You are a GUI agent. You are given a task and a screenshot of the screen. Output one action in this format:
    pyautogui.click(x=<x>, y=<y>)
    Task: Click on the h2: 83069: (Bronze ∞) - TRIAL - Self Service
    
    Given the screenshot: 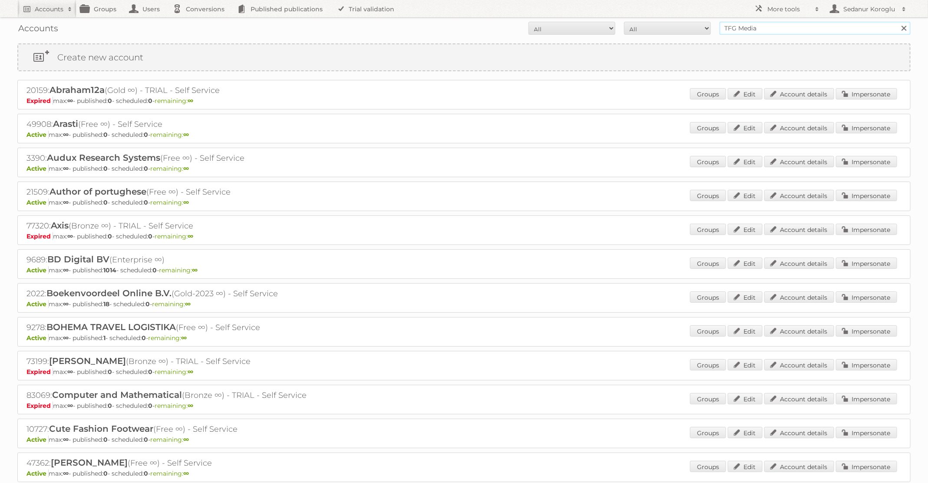 What is the action you would take?
    pyautogui.click(x=178, y=395)
    